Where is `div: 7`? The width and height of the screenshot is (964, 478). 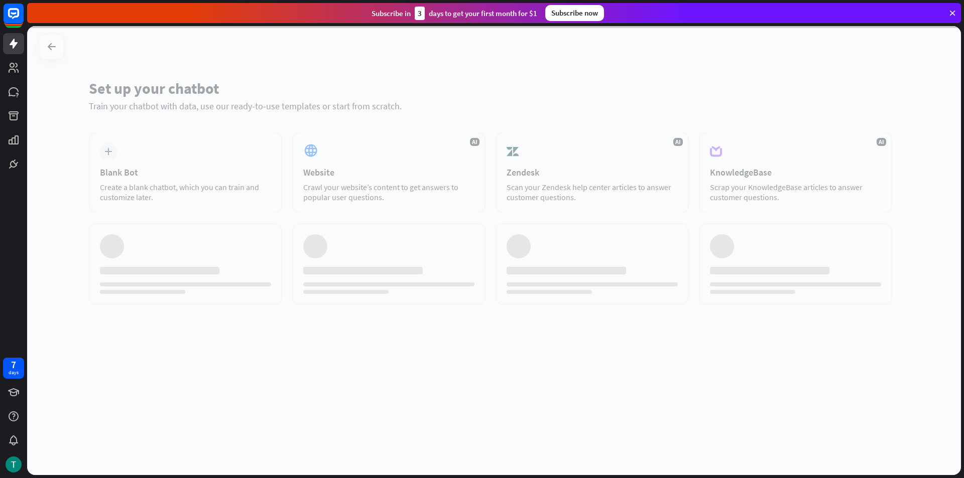 div: 7 is located at coordinates (14, 365).